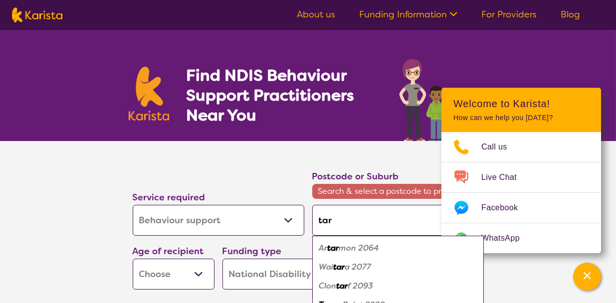  What do you see at coordinates (398, 192) in the screenshot?
I see `span: Search & select a postcode to proceed` at bounding box center [398, 192].